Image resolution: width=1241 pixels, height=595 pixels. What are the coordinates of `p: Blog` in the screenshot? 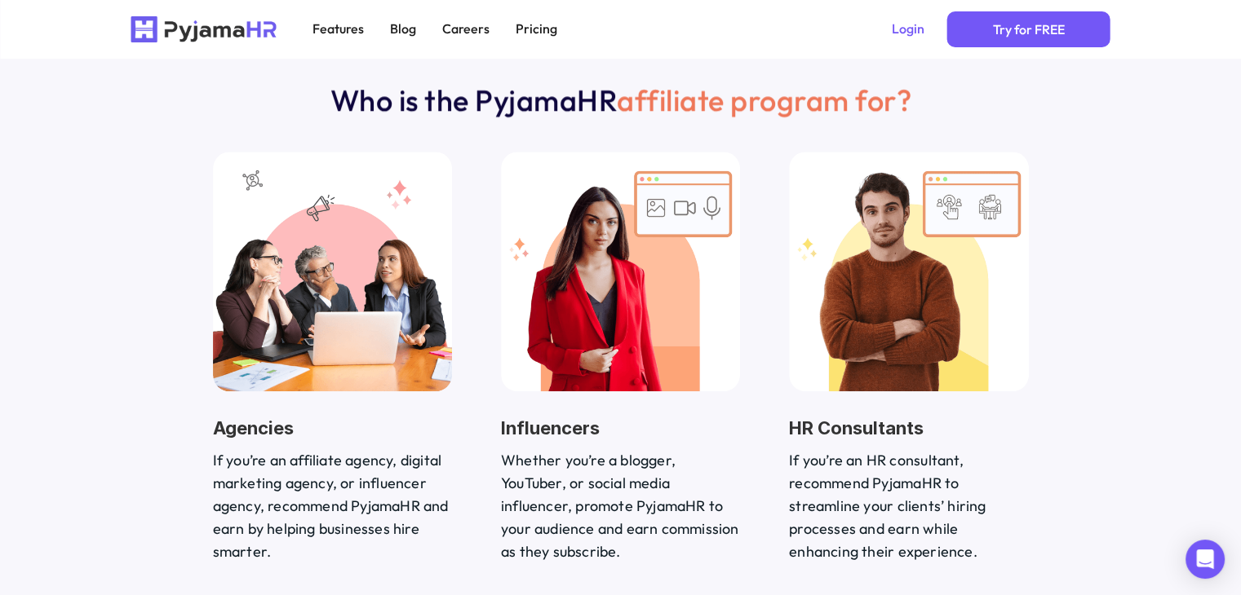 It's located at (403, 29).